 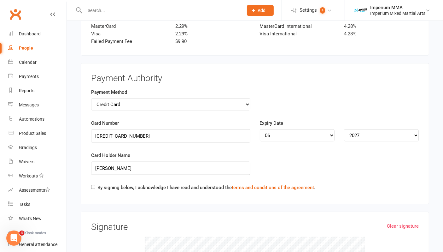 I want to click on div: Product Sales, so click(x=33, y=133).